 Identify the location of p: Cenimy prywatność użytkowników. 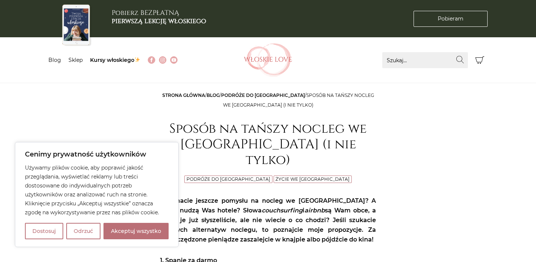
(97, 154).